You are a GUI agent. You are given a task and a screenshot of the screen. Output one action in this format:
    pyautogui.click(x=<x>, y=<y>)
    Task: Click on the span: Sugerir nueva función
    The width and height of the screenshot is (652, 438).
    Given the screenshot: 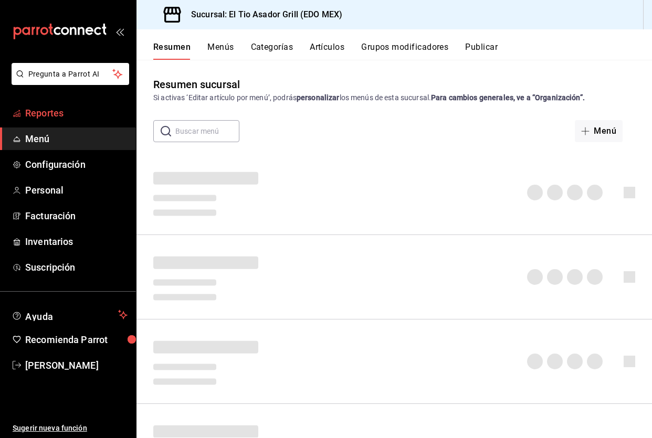 What is the action you would take?
    pyautogui.click(x=70, y=428)
    